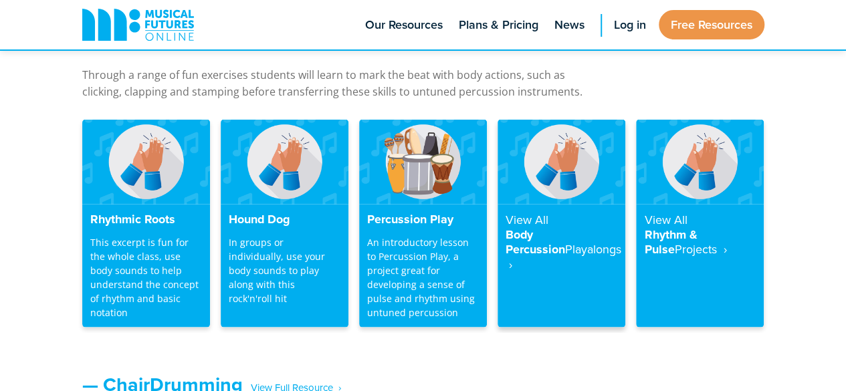 This screenshot has width=846, height=391. I want to click on p: In groups or individually, use your body sounds to play along with this rock'n'roll hit, so click(284, 270).